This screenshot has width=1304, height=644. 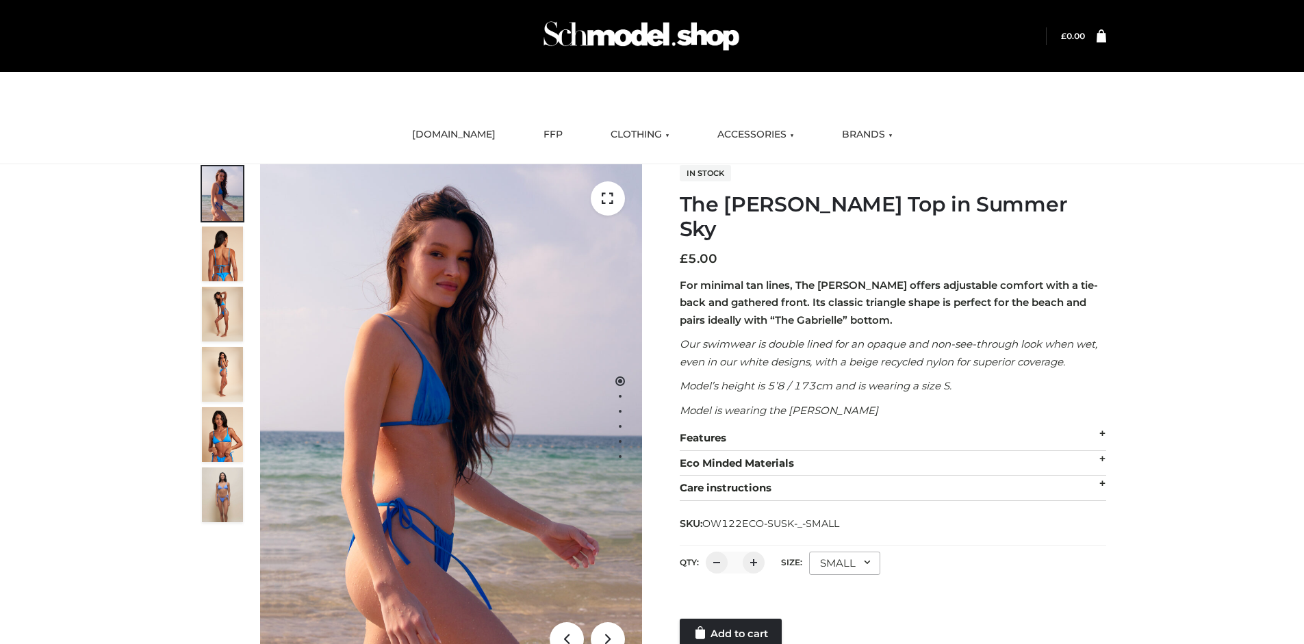 I want to click on img: Schmodel Admin 964, so click(x=641, y=36).